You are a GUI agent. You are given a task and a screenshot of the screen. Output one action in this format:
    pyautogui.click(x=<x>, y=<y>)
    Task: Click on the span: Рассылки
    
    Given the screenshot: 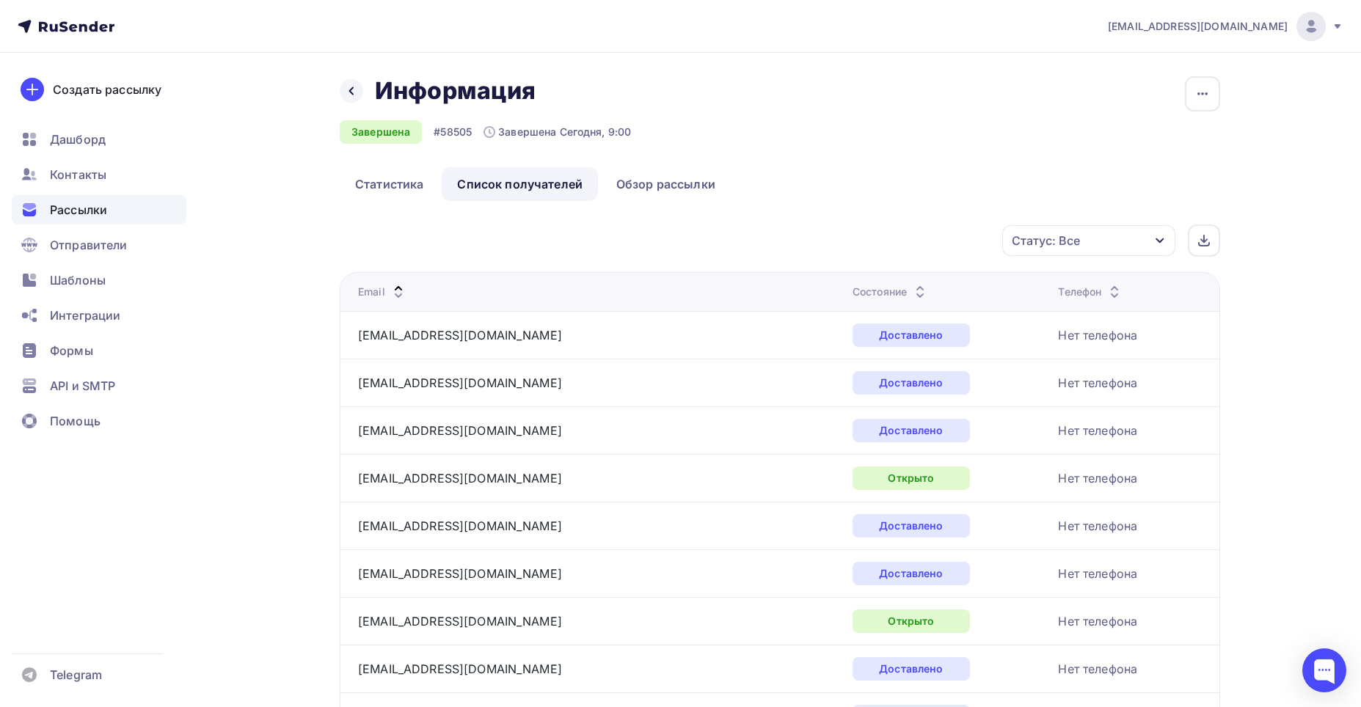 What is the action you would take?
    pyautogui.click(x=79, y=210)
    